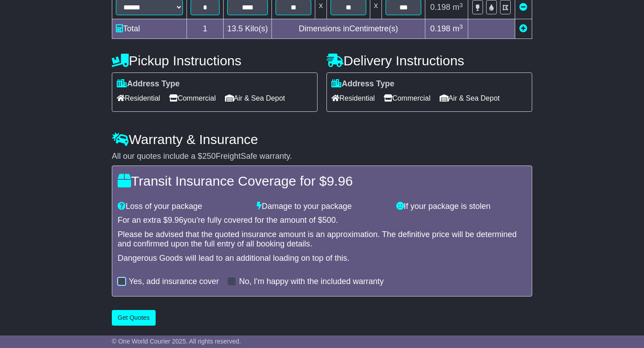 Image resolution: width=644 pixels, height=348 pixels. What do you see at coordinates (134, 317) in the screenshot?
I see `button: Get Quotes` at bounding box center [134, 317].